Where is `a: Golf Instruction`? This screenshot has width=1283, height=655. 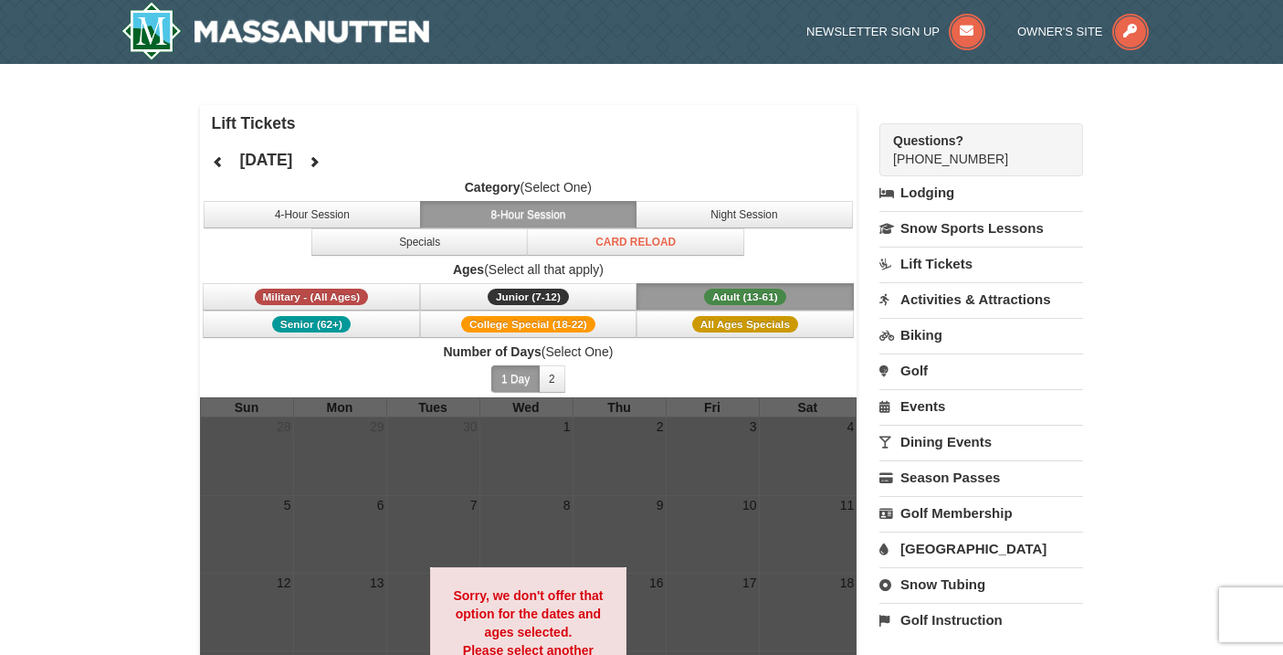
a: Golf Instruction is located at coordinates (981, 619).